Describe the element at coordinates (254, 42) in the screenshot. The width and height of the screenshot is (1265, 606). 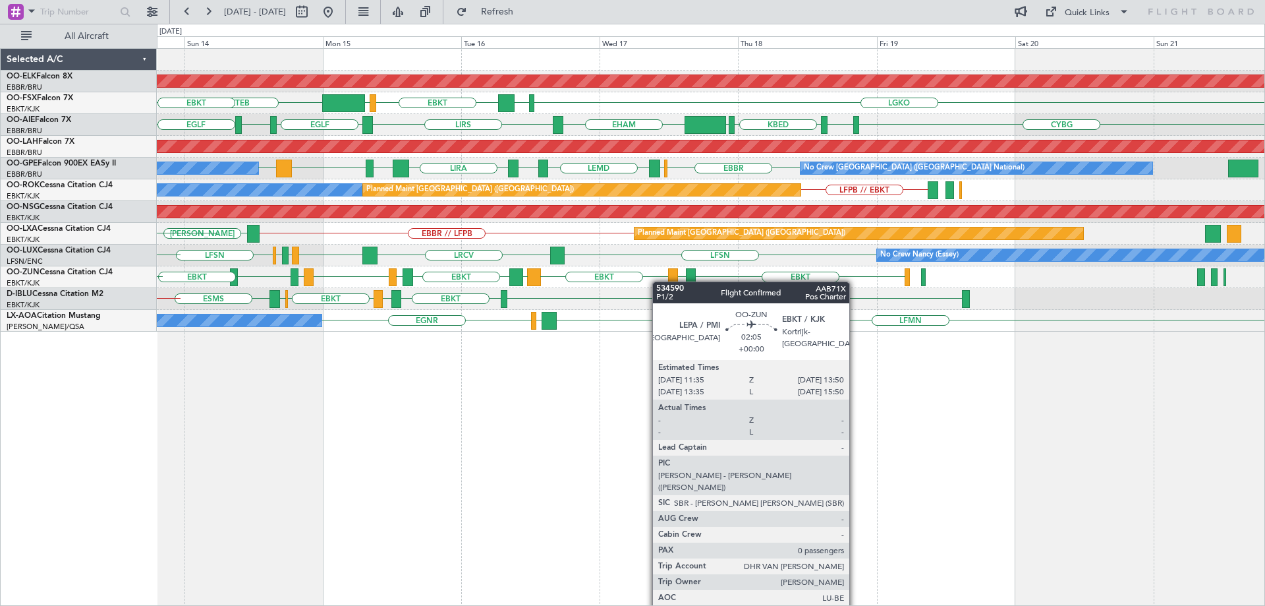
I see `div: Sun 14` at that location.